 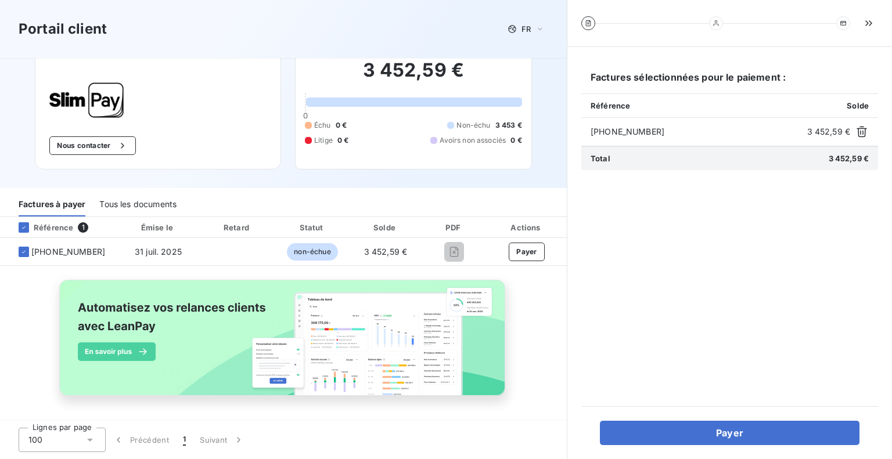 What do you see at coordinates (41, 228) in the screenshot?
I see `div: Référence` at bounding box center [41, 228].